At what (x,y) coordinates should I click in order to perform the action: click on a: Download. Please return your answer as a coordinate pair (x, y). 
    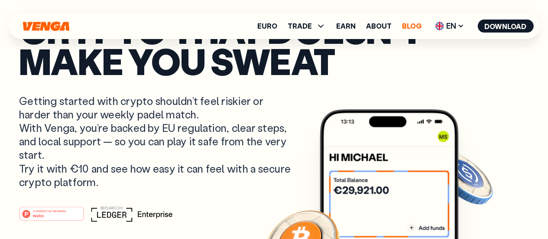
    Looking at the image, I should click on (506, 26).